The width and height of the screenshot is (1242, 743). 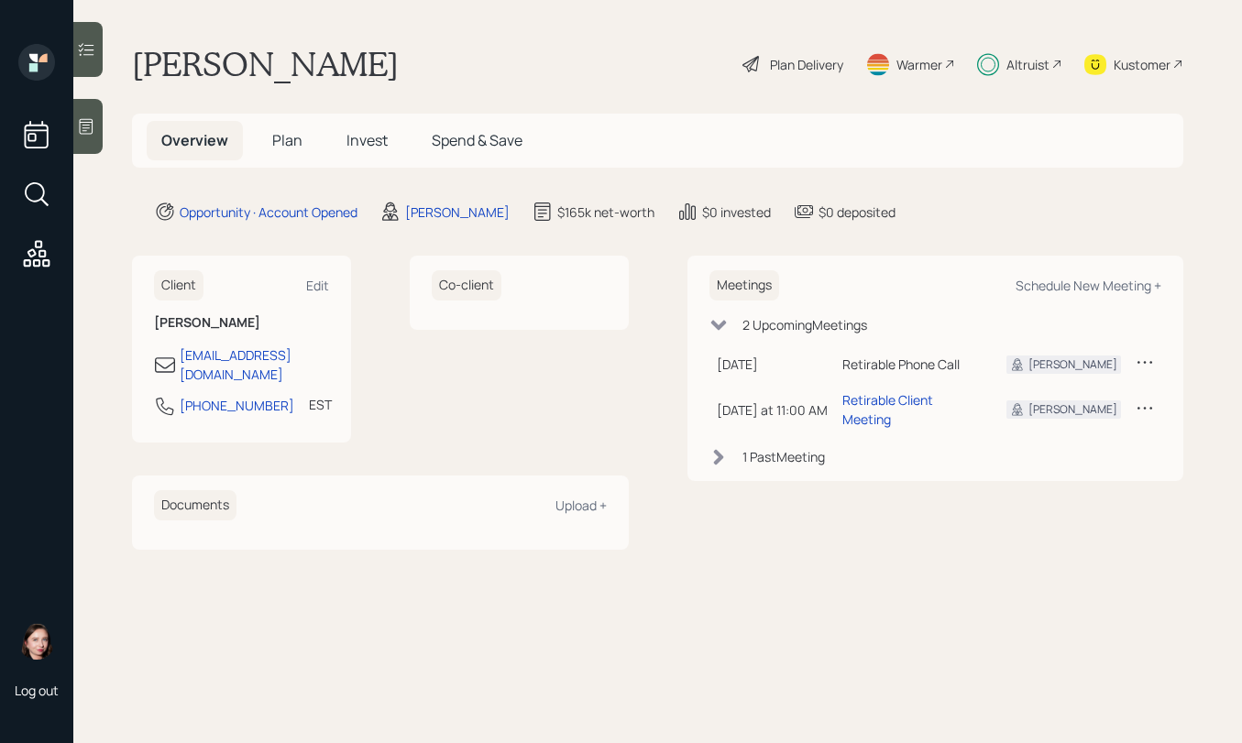 I want to click on div: 1 Past Meeting, so click(x=784, y=456).